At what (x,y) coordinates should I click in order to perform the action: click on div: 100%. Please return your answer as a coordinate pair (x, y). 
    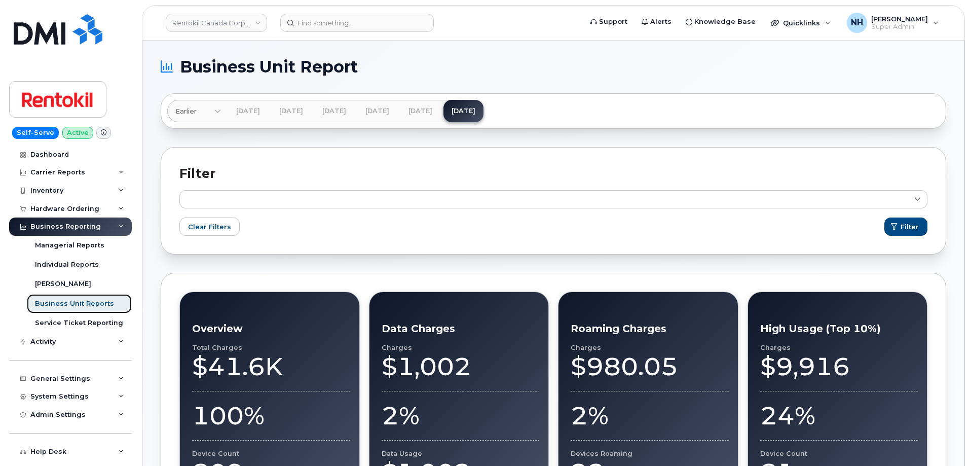
    Looking at the image, I should click on (271, 416).